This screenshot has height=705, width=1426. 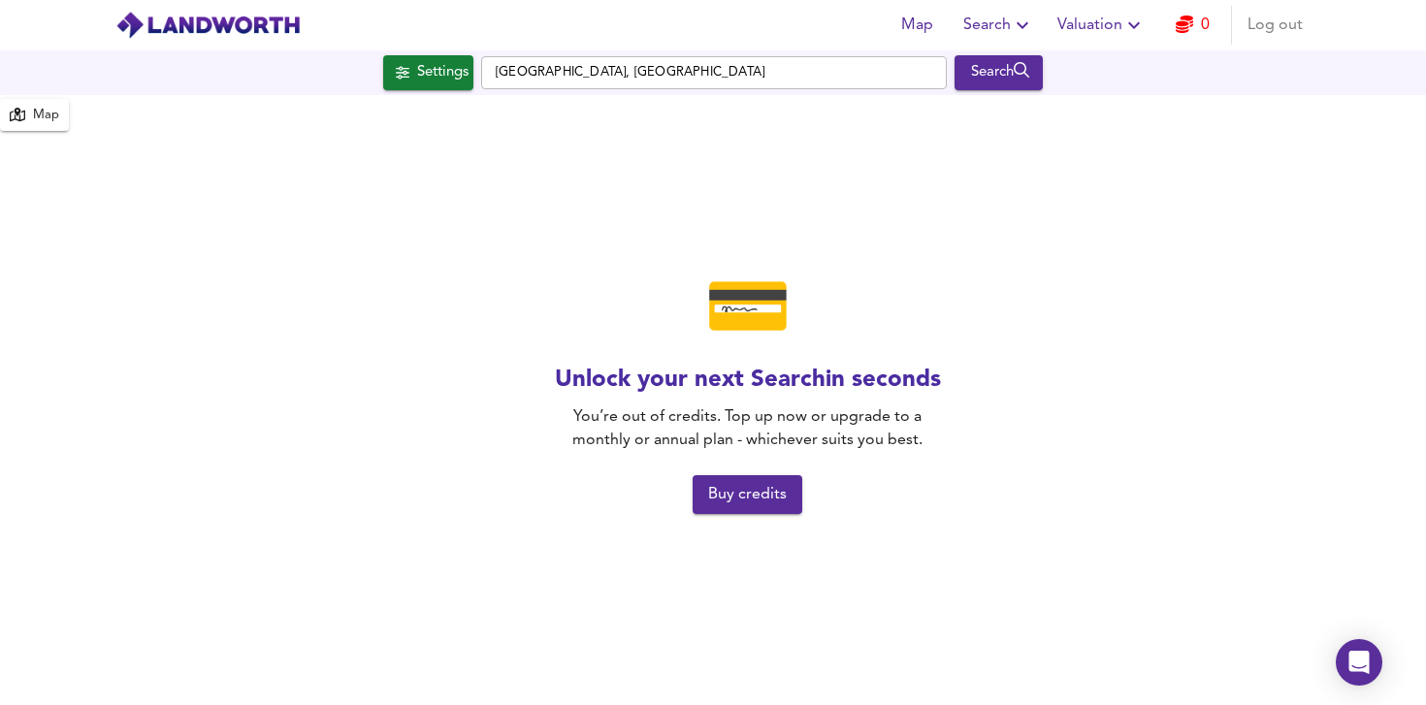 I want to click on span: Log out, so click(x=1274, y=25).